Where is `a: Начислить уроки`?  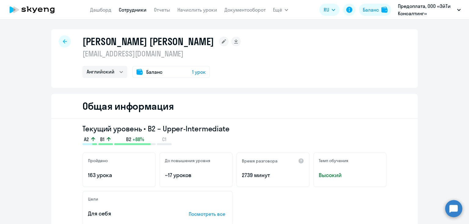
a: Начислить уроки is located at coordinates (197, 10).